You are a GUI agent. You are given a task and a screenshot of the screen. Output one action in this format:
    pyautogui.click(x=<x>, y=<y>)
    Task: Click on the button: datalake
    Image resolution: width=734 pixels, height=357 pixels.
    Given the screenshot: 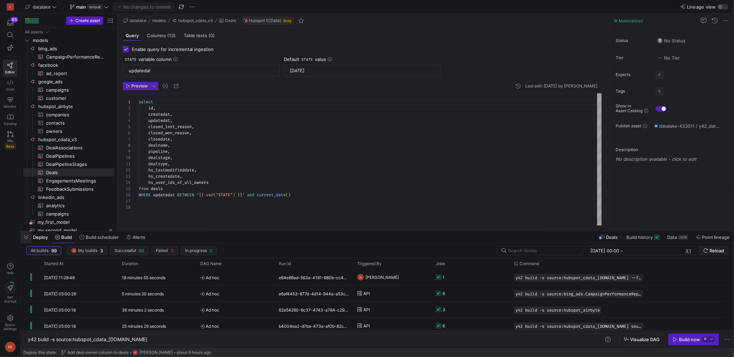 What is the action you would take?
    pyautogui.click(x=135, y=21)
    